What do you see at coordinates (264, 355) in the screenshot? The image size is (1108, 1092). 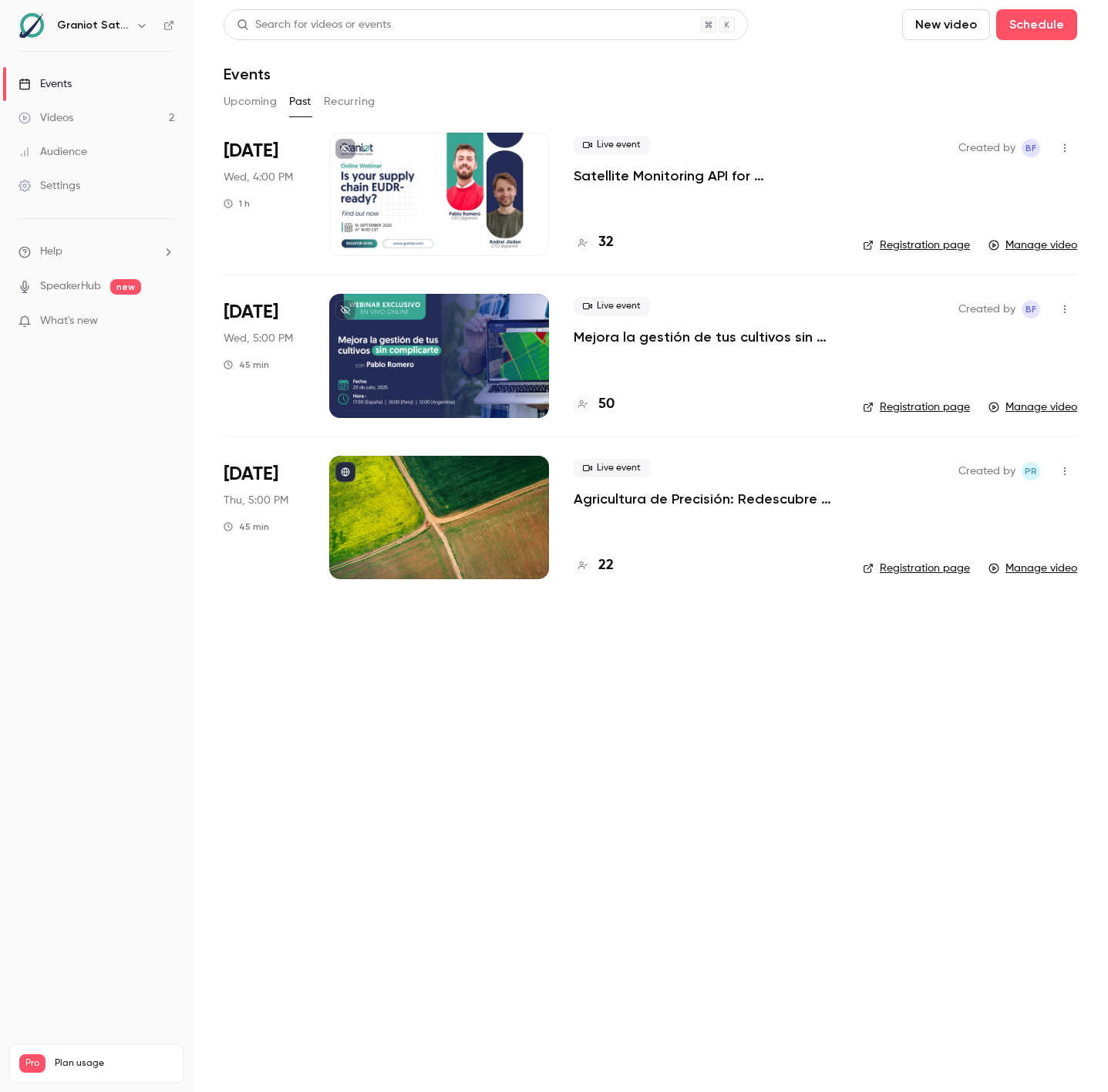 I see `div: Jul 23 Wed, 5:00 PM (Europe/Paris)` at bounding box center [264, 355].